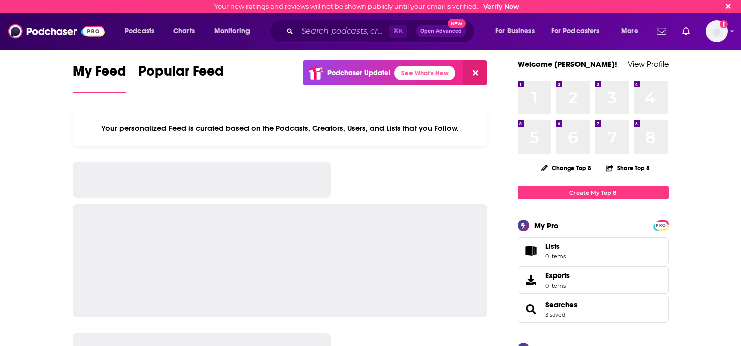  I want to click on button: Share Top 8, so click(628, 168).